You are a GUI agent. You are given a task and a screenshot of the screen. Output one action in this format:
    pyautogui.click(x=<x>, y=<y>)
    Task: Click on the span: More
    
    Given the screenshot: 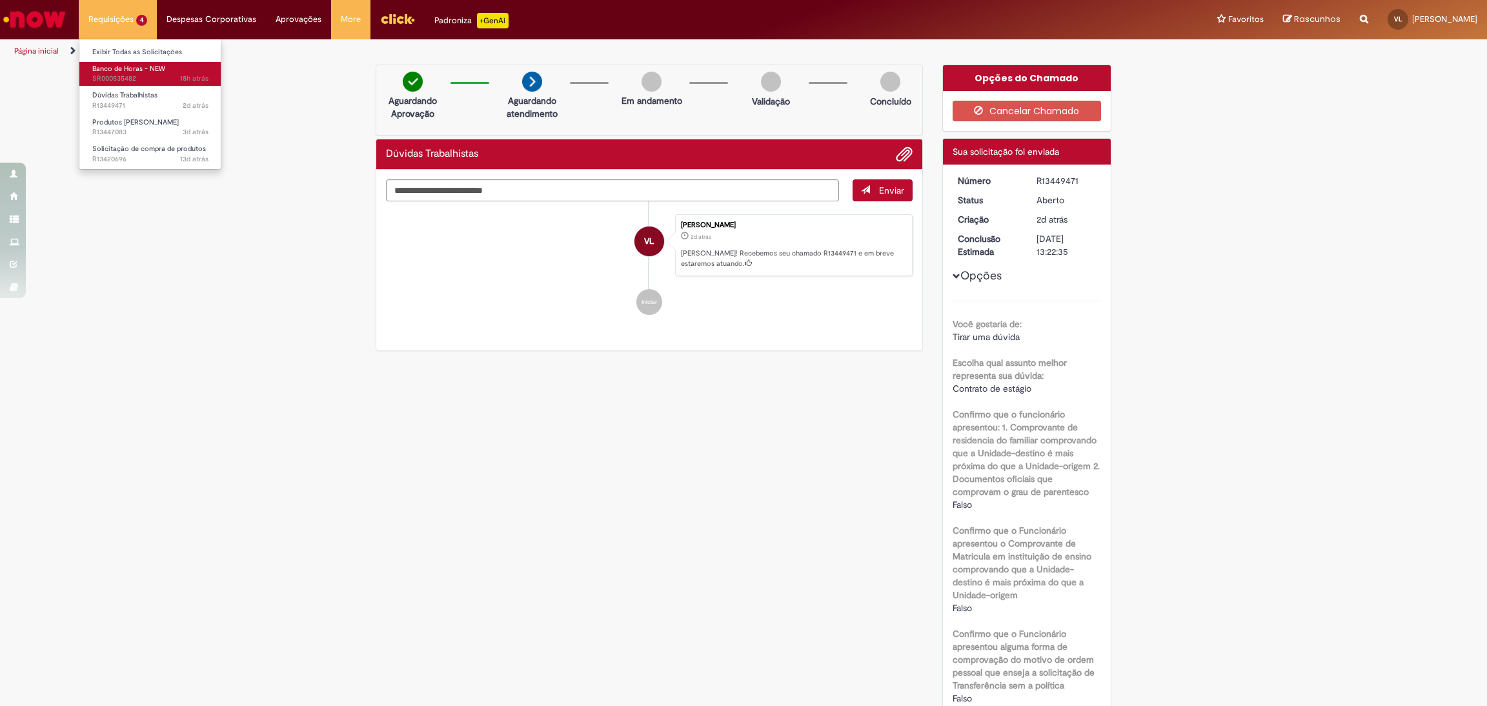 What is the action you would take?
    pyautogui.click(x=350, y=19)
    